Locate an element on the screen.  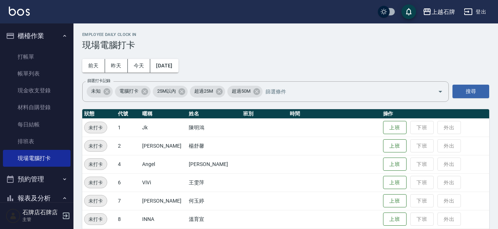
button: Open is located at coordinates (440, 92).